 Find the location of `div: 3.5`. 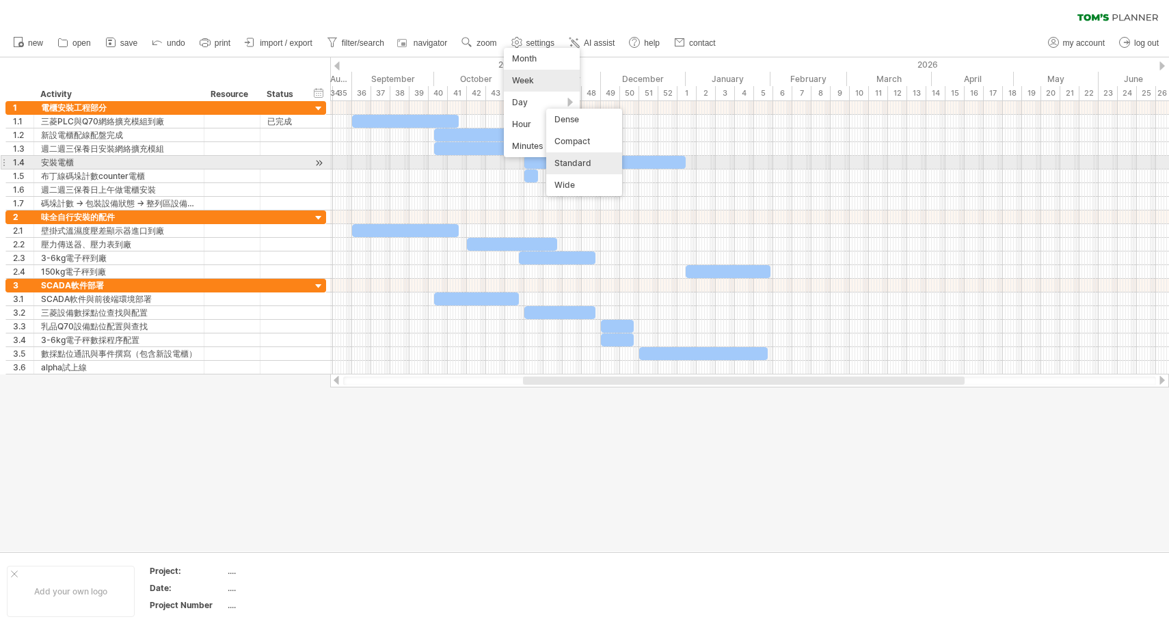

div: 3.5 is located at coordinates (23, 353).